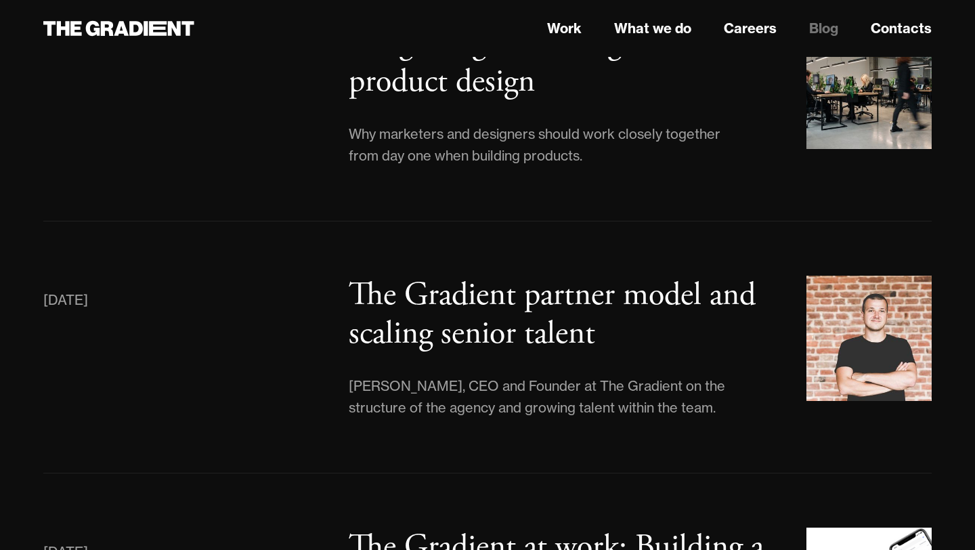 This screenshot has height=550, width=975. I want to click on h3: Integrating marketing with product design, so click(517, 62).